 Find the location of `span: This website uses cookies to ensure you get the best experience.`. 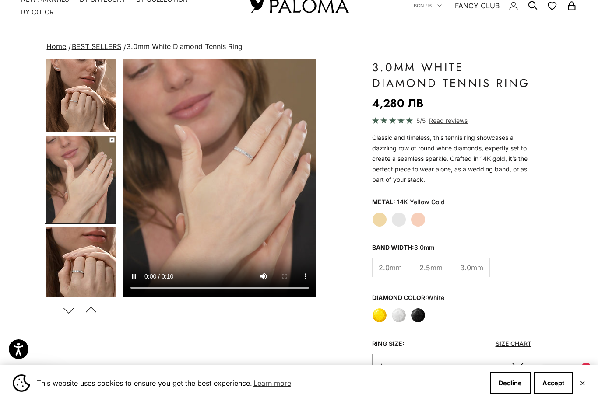

span: This website uses cookies to ensure you get the best experience. is located at coordinates (260, 383).